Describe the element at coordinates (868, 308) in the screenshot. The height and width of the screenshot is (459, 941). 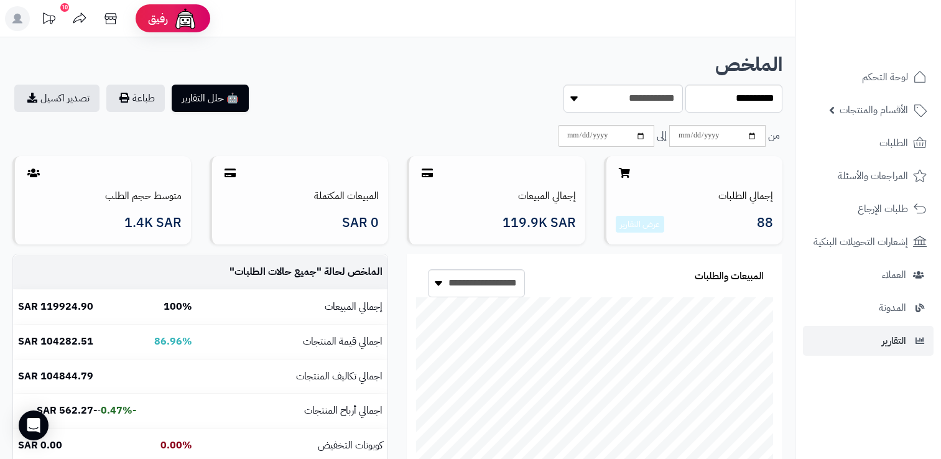
I see `a: المدونة` at that location.